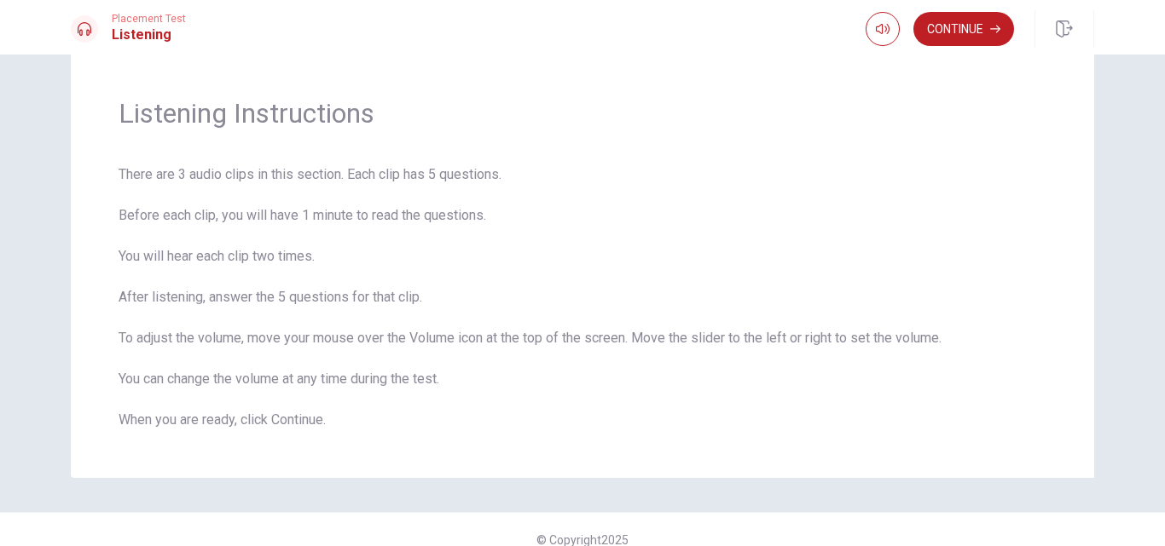 This screenshot has width=1165, height=546. Describe the element at coordinates (963, 29) in the screenshot. I see `button: Continue` at that location.